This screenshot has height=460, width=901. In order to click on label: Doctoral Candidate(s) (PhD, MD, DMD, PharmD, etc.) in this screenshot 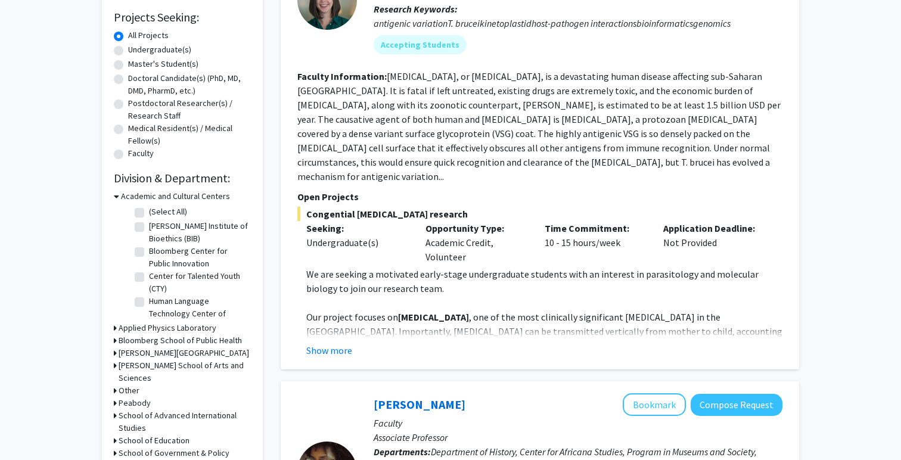, I will do `click(189, 85)`.